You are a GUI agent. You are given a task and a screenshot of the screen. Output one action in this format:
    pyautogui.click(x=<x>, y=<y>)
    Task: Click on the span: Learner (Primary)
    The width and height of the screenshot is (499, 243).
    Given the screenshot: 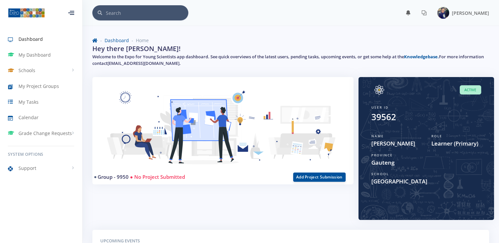 What is the action you would take?
    pyautogui.click(x=456, y=144)
    